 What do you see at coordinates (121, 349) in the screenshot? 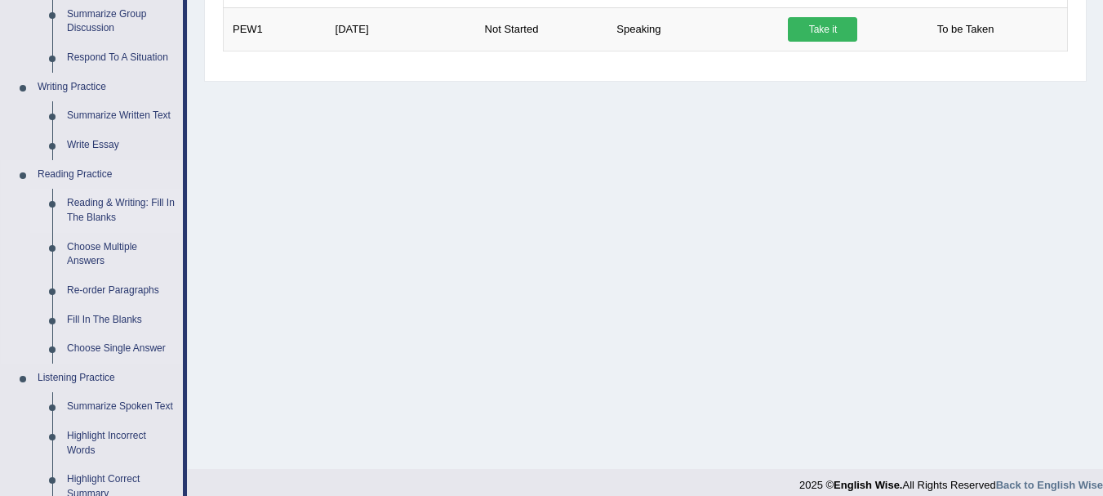
I see `a: Choose Single Answer` at bounding box center [121, 349].